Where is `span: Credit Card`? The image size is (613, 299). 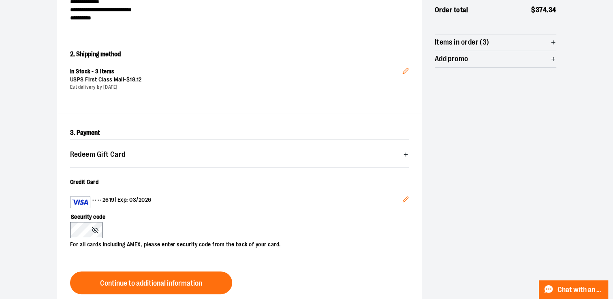
span: Credit Card is located at coordinates (84, 182).